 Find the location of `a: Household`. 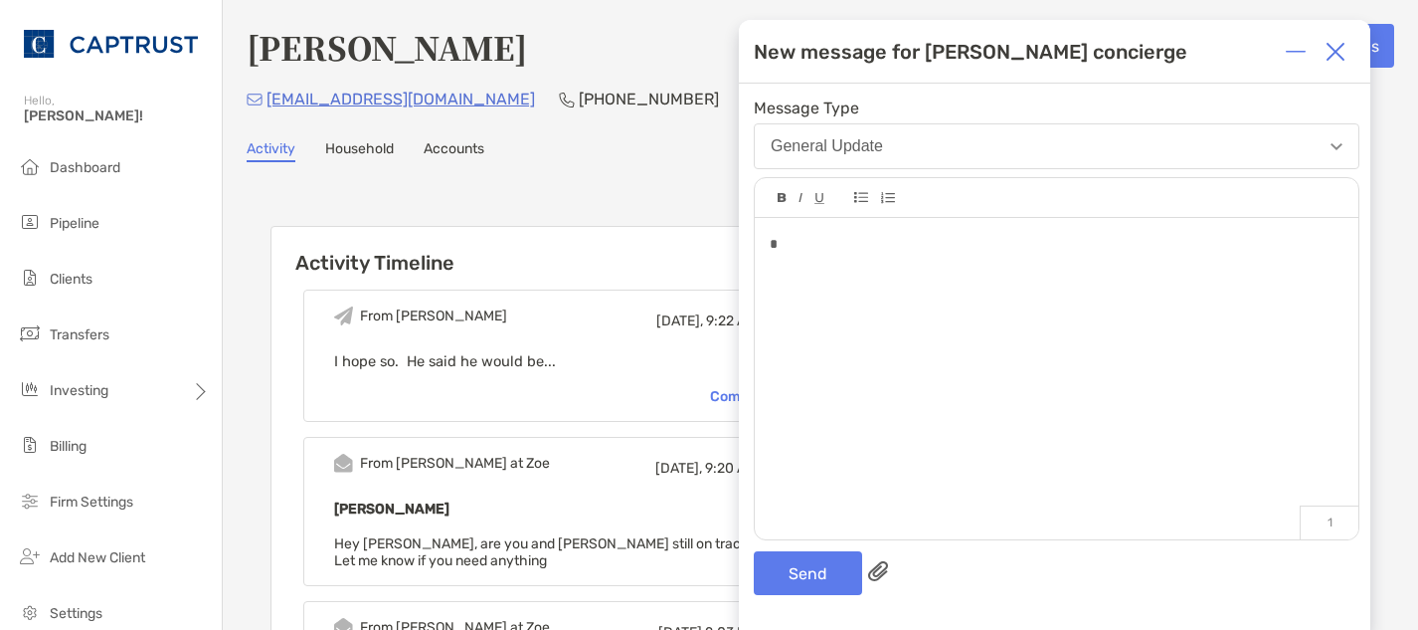

a: Household is located at coordinates (359, 151).